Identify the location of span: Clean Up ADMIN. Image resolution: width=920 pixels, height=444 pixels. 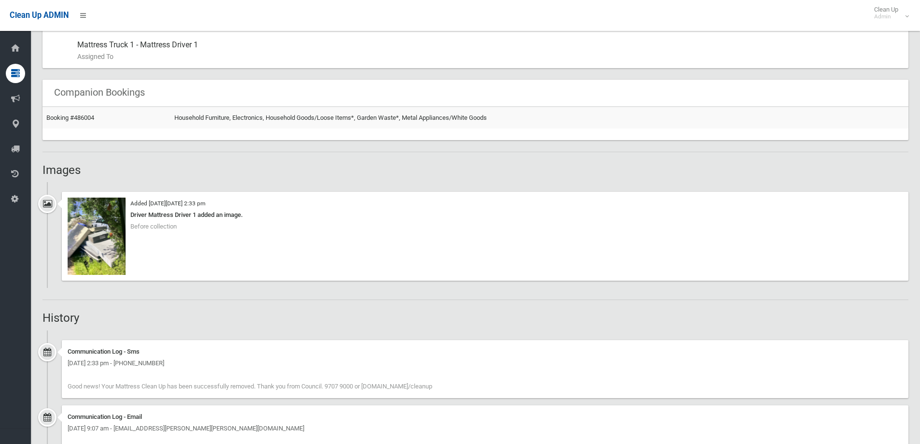
(39, 15).